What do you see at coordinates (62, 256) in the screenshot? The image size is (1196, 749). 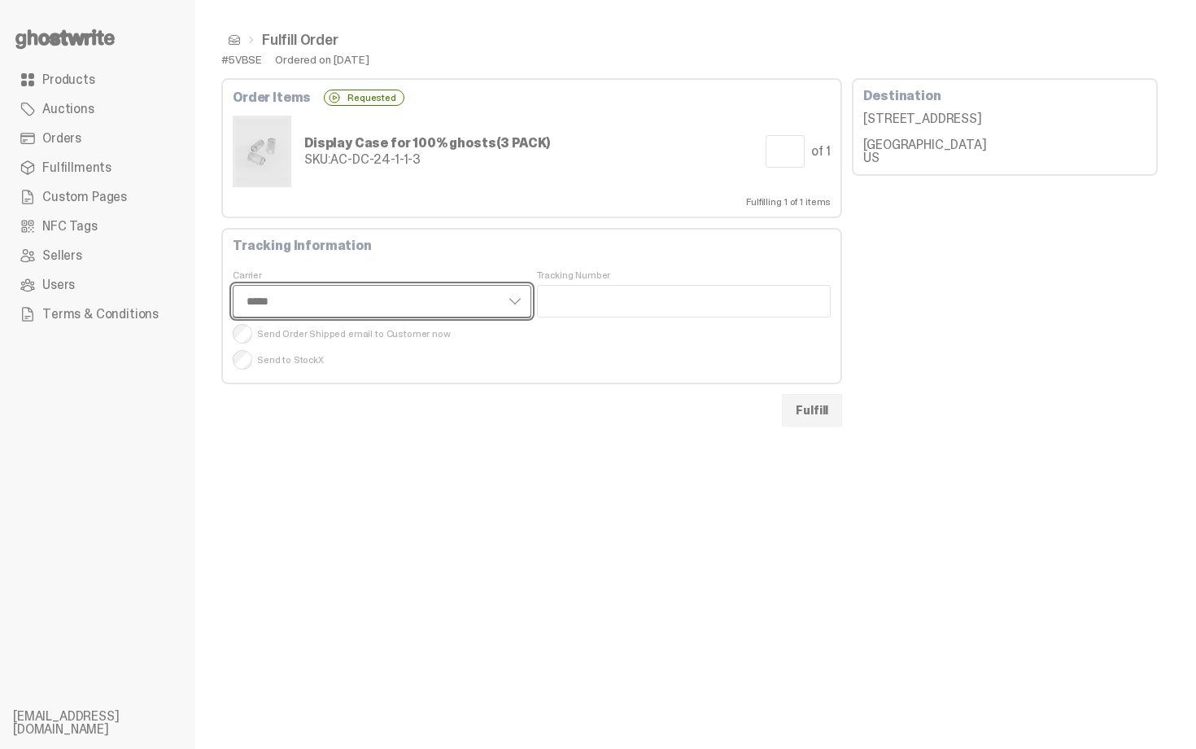 I see `span: Sellers` at bounding box center [62, 256].